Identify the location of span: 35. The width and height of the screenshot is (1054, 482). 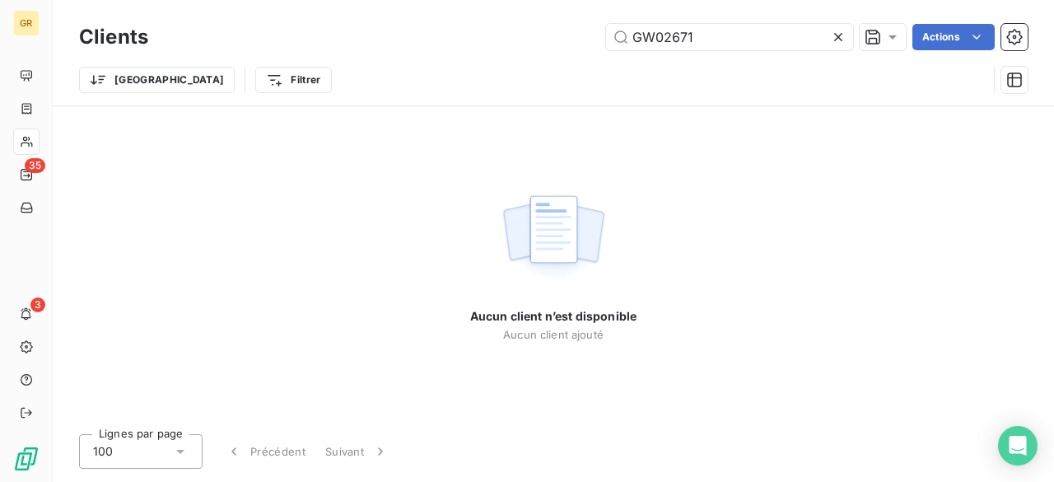
(35, 165).